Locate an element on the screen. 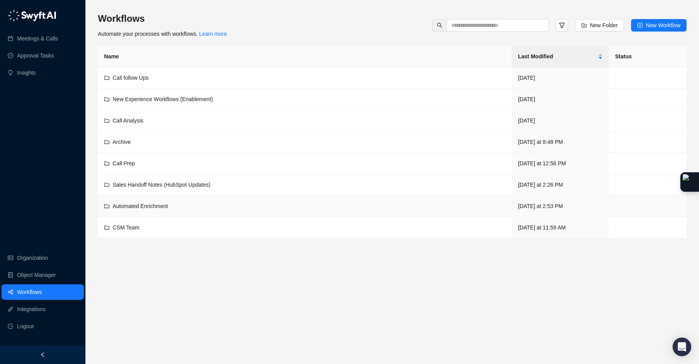 The height and width of the screenshot is (364, 699). span: Automate your processes with workflows. is located at coordinates (162, 34).